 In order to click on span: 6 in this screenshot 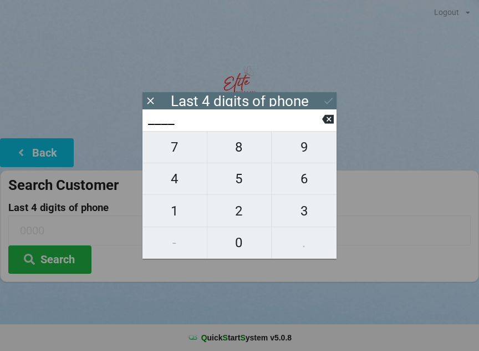, I will do `click(304, 179)`.